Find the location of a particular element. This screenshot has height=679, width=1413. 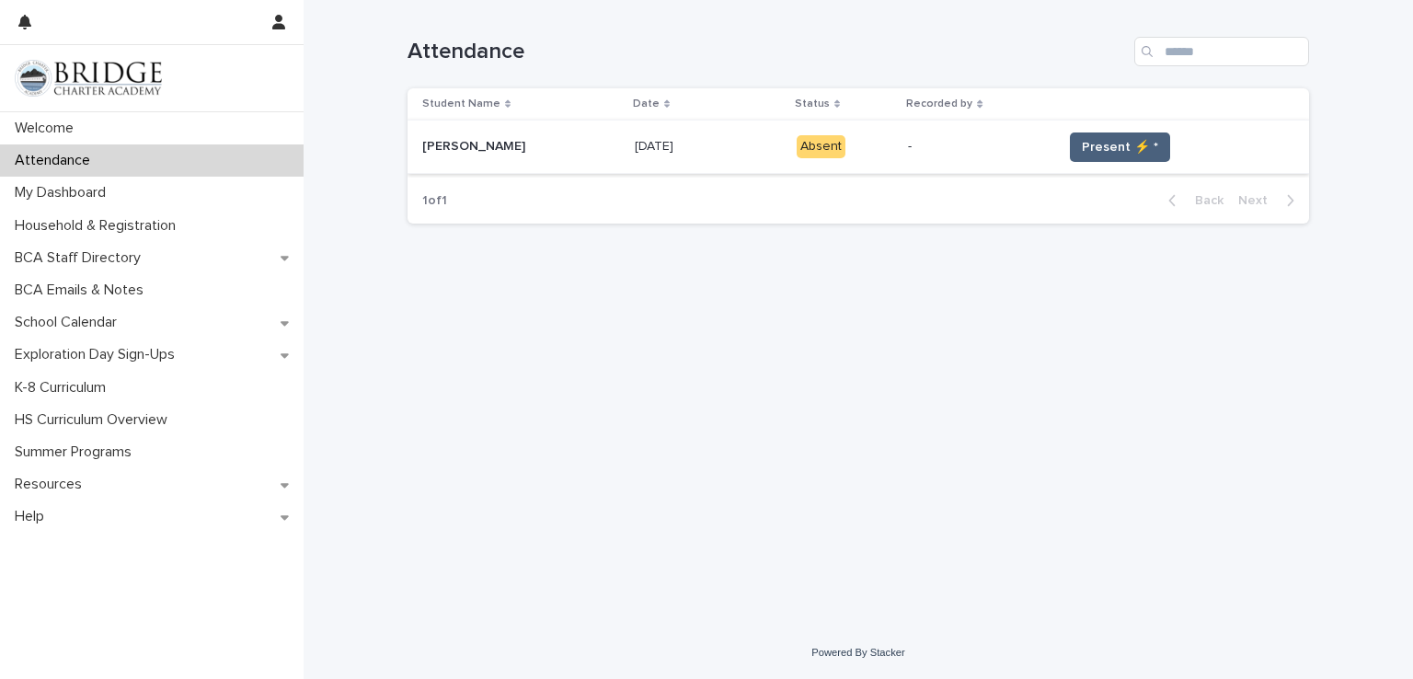

button: Present ⚡ * is located at coordinates (1119, 147).